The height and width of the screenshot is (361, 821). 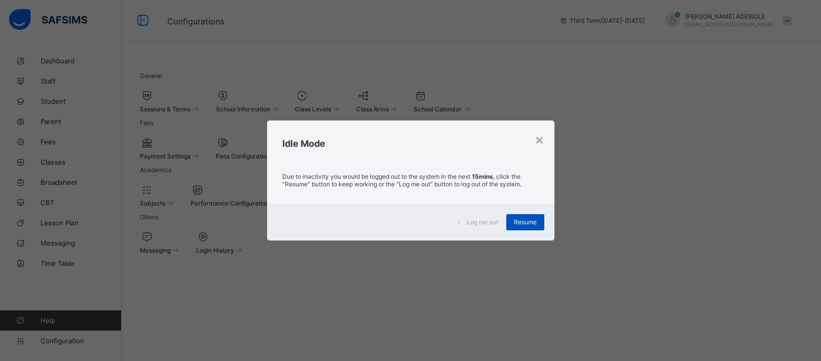 What do you see at coordinates (411, 143) in the screenshot?
I see `h2: Idle Mode` at bounding box center [411, 143].